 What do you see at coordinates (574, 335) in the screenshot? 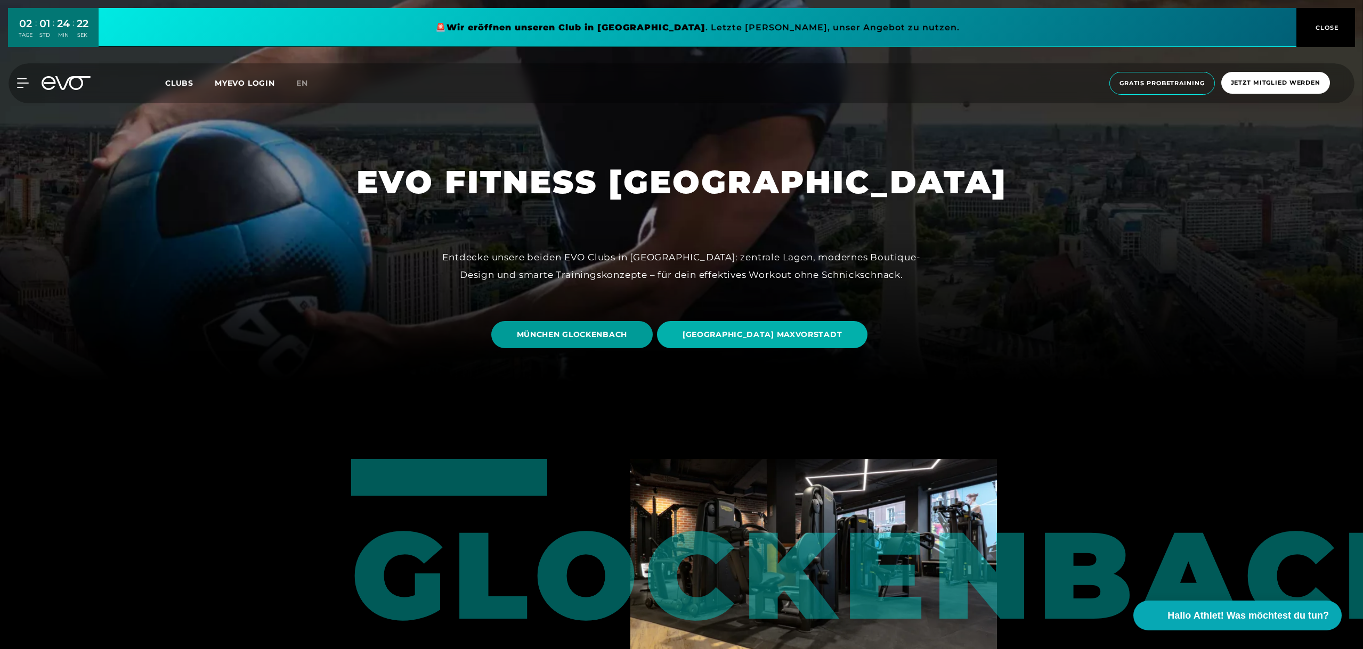
I see `a: MÜNCHEN GLOCKENBACH` at bounding box center [574, 335].